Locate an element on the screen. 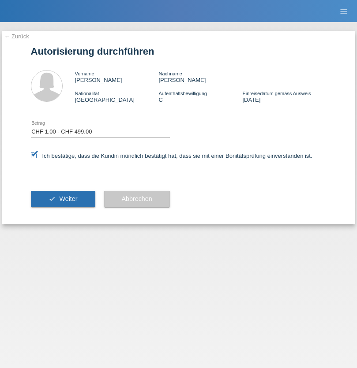 This screenshot has width=357, height=368. span: Nationalität is located at coordinates (87, 93).